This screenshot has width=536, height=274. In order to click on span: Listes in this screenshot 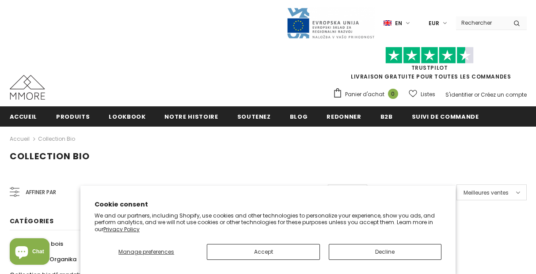, I will do `click(428, 95)`.